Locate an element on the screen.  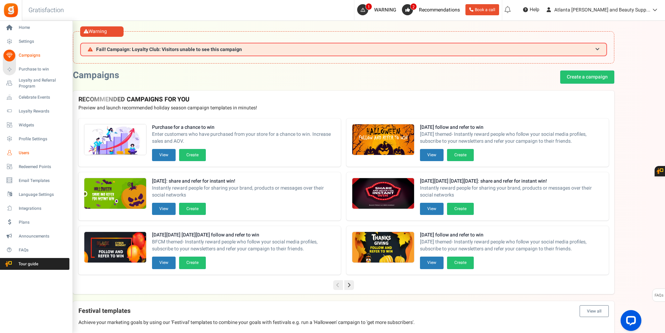
button: Open LiveChat chat widget is located at coordinates (16, 13).